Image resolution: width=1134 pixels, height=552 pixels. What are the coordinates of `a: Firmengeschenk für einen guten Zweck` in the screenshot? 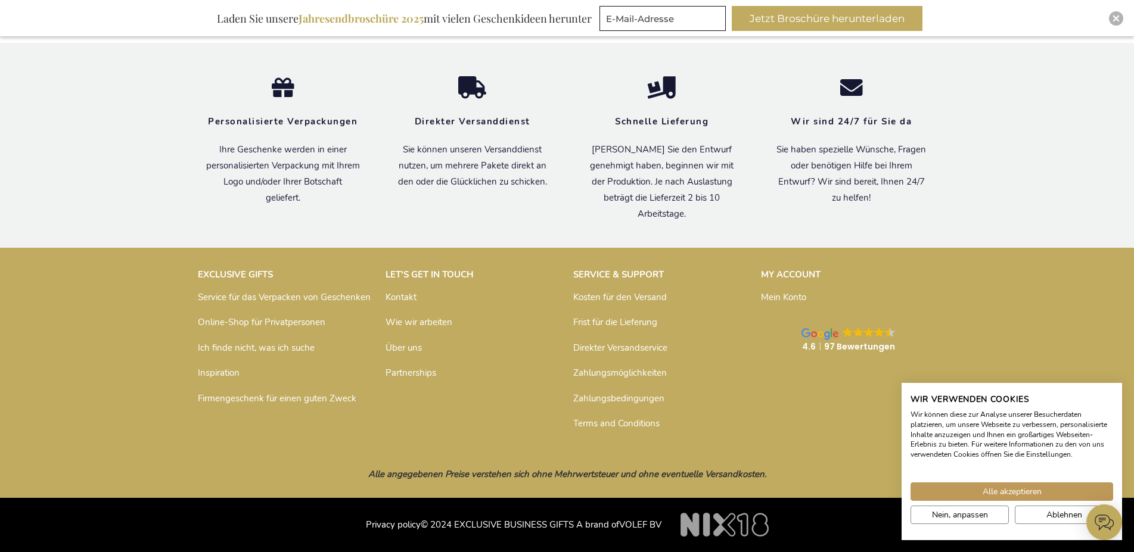 It's located at (277, 399).